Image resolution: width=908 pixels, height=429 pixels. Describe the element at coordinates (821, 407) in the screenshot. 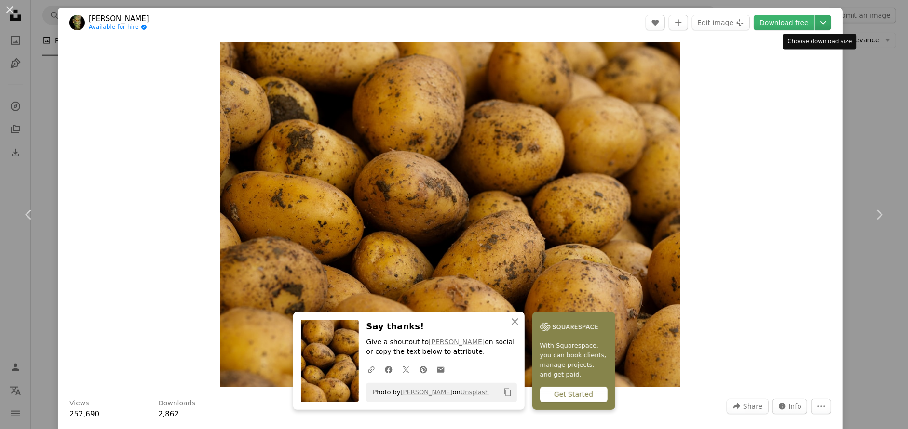

I see `button: More Actions` at that location.